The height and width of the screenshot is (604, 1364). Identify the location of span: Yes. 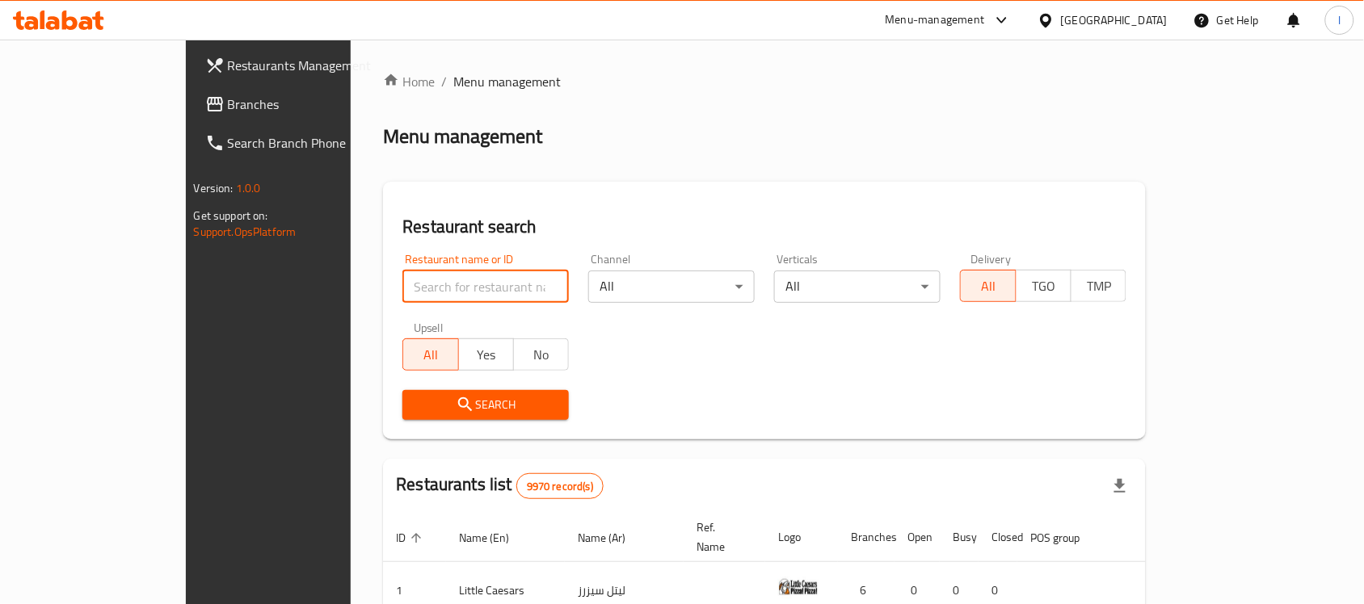
(486, 355).